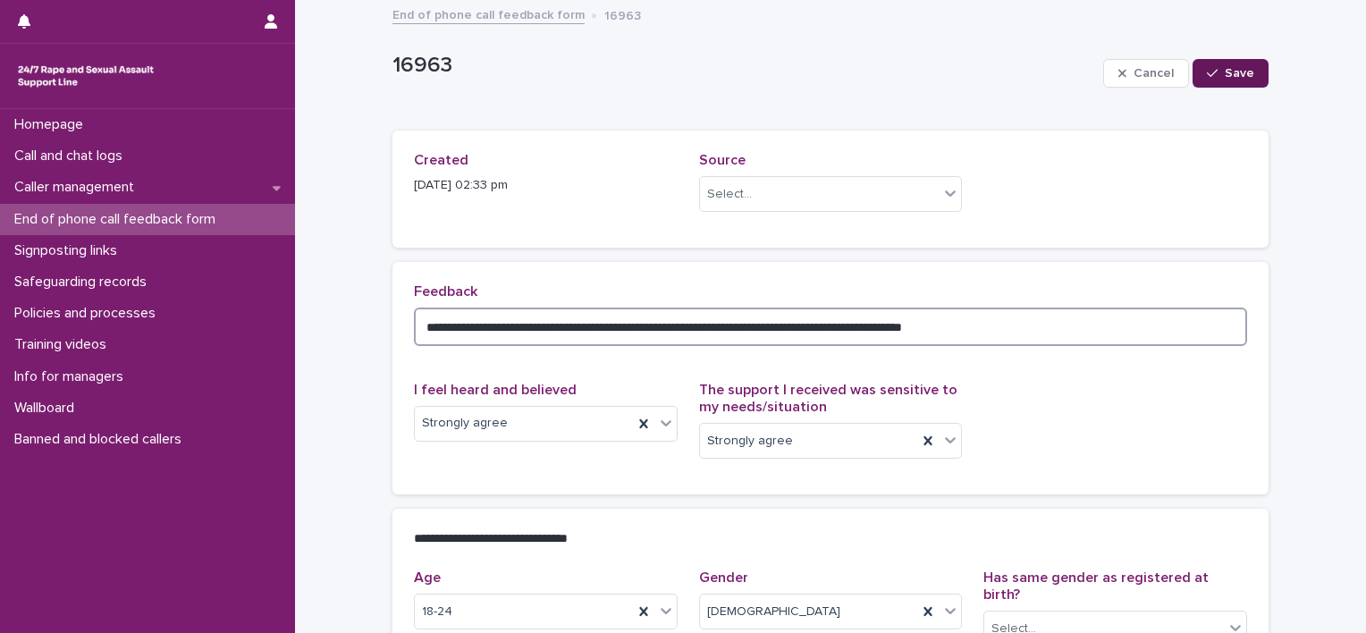 The width and height of the screenshot is (1366, 633). I want to click on span: Feedback, so click(445, 291).